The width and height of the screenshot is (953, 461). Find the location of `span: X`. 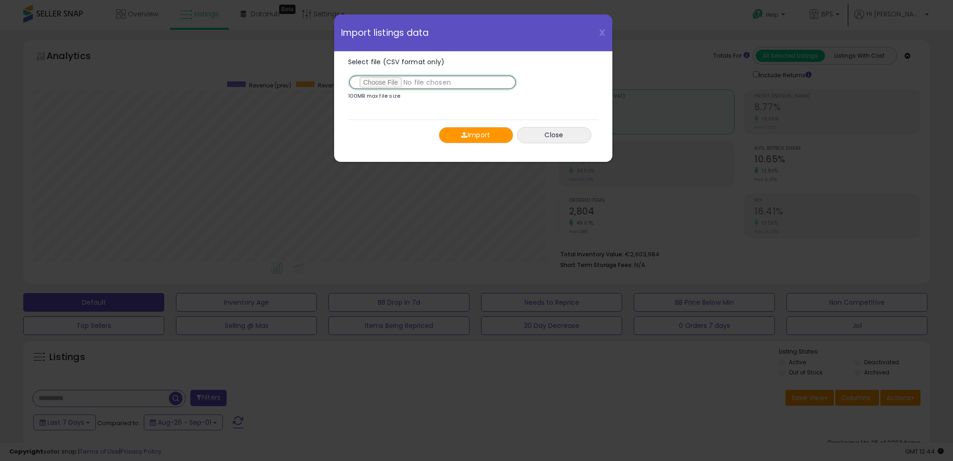

span: X is located at coordinates (602, 33).